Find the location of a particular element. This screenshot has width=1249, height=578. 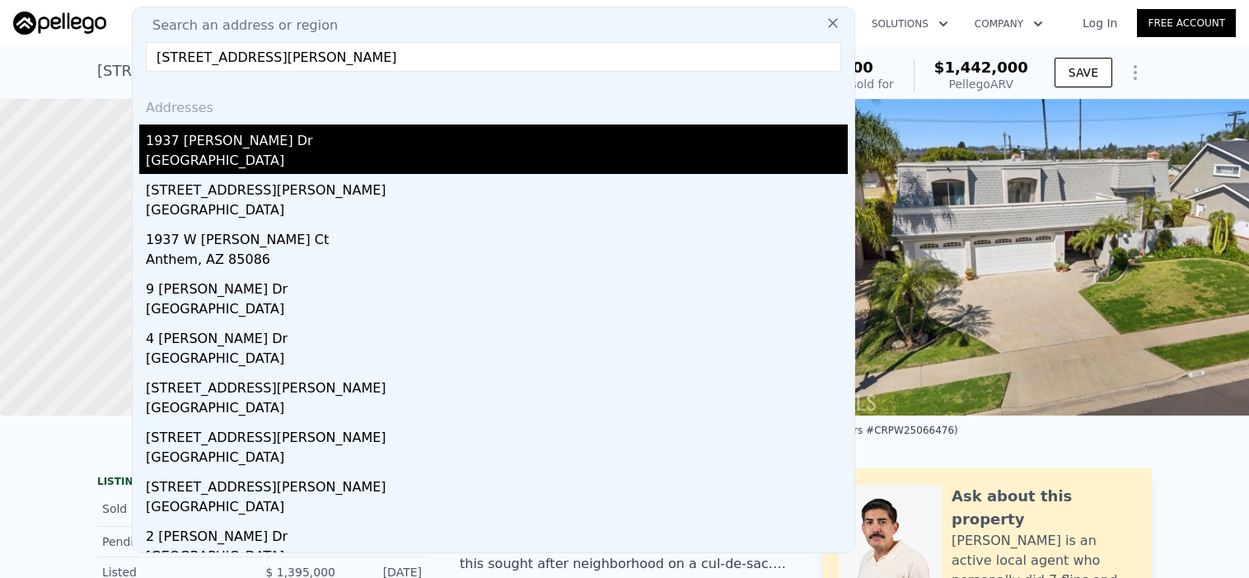

button: Company is located at coordinates (1009, 24).